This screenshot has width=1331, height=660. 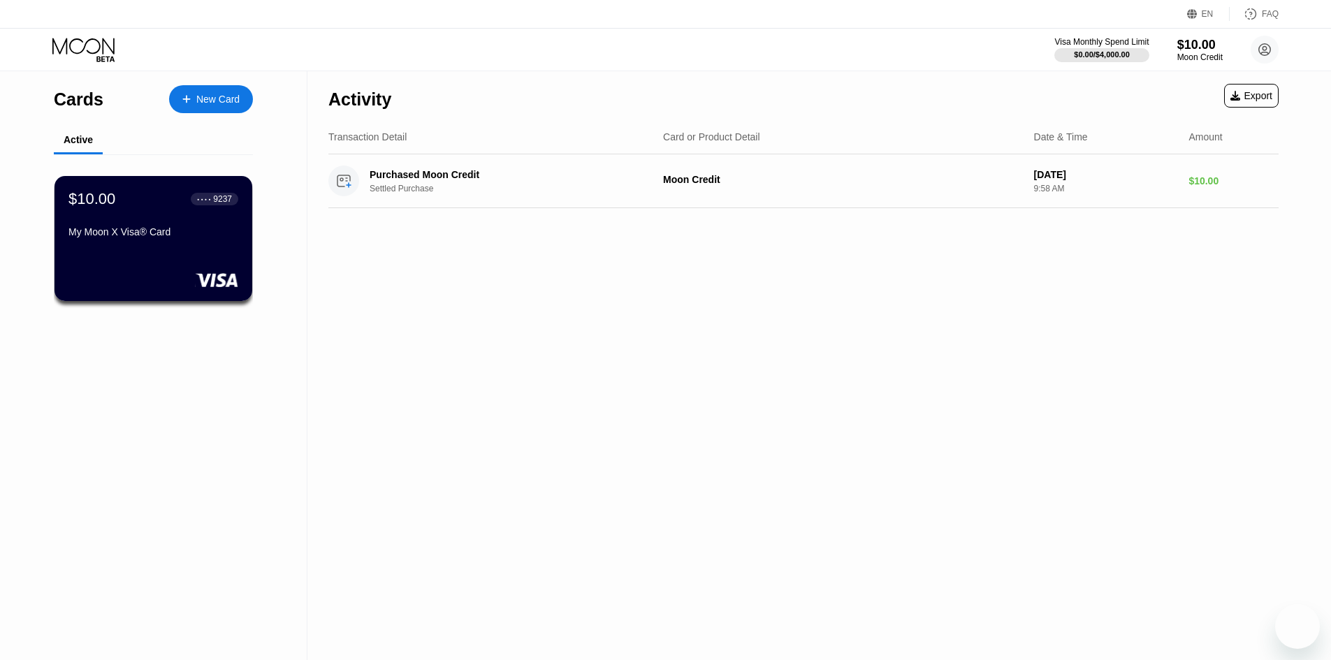 I want to click on div: $0.00 / $4,000.00, so click(x=1102, y=54).